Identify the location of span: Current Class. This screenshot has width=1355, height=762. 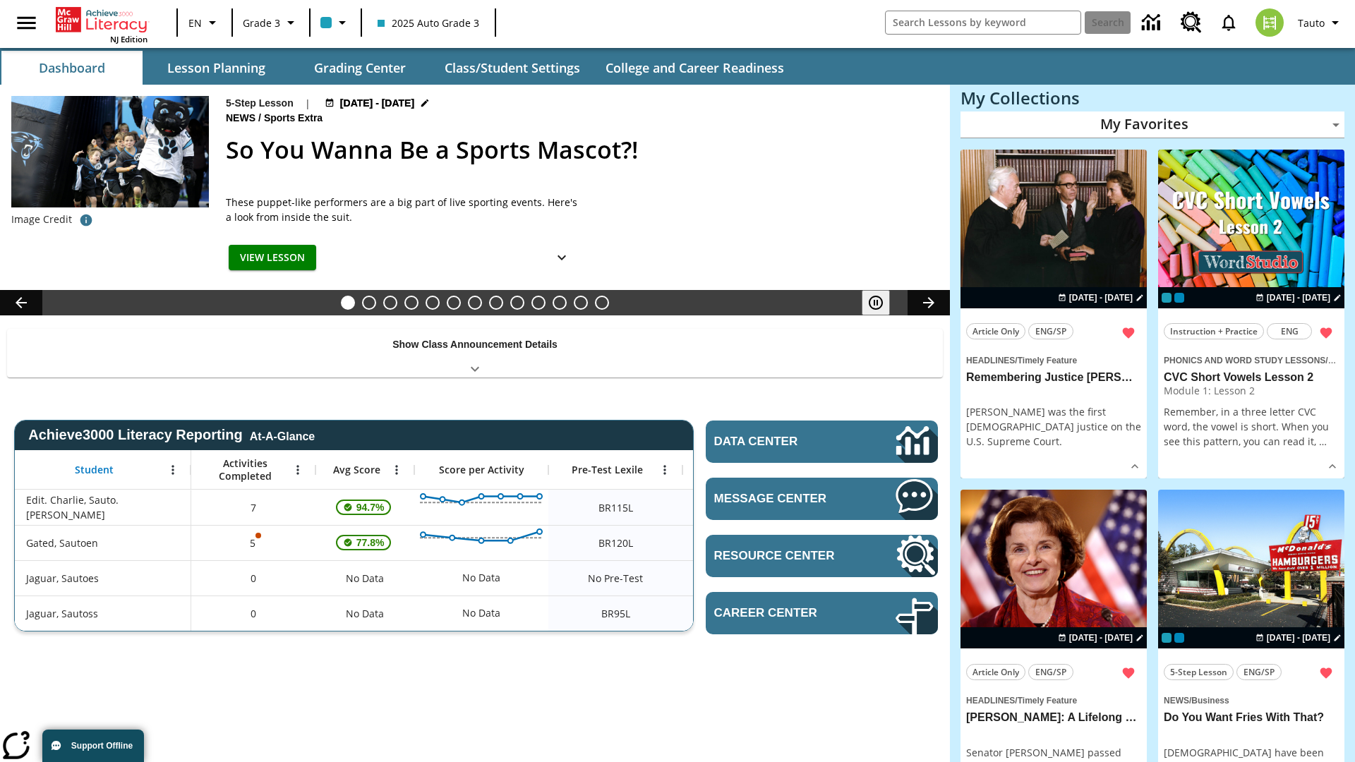
(1166, 298).